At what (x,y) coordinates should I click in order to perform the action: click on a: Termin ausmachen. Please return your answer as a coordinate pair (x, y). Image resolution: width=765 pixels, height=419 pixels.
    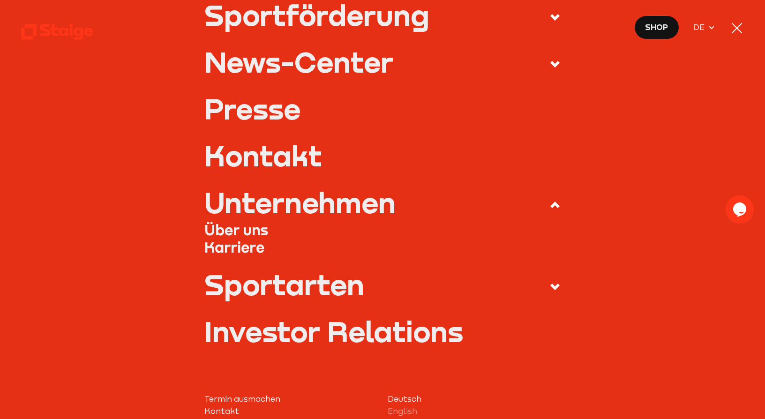
    Looking at the image, I should click on (291, 399).